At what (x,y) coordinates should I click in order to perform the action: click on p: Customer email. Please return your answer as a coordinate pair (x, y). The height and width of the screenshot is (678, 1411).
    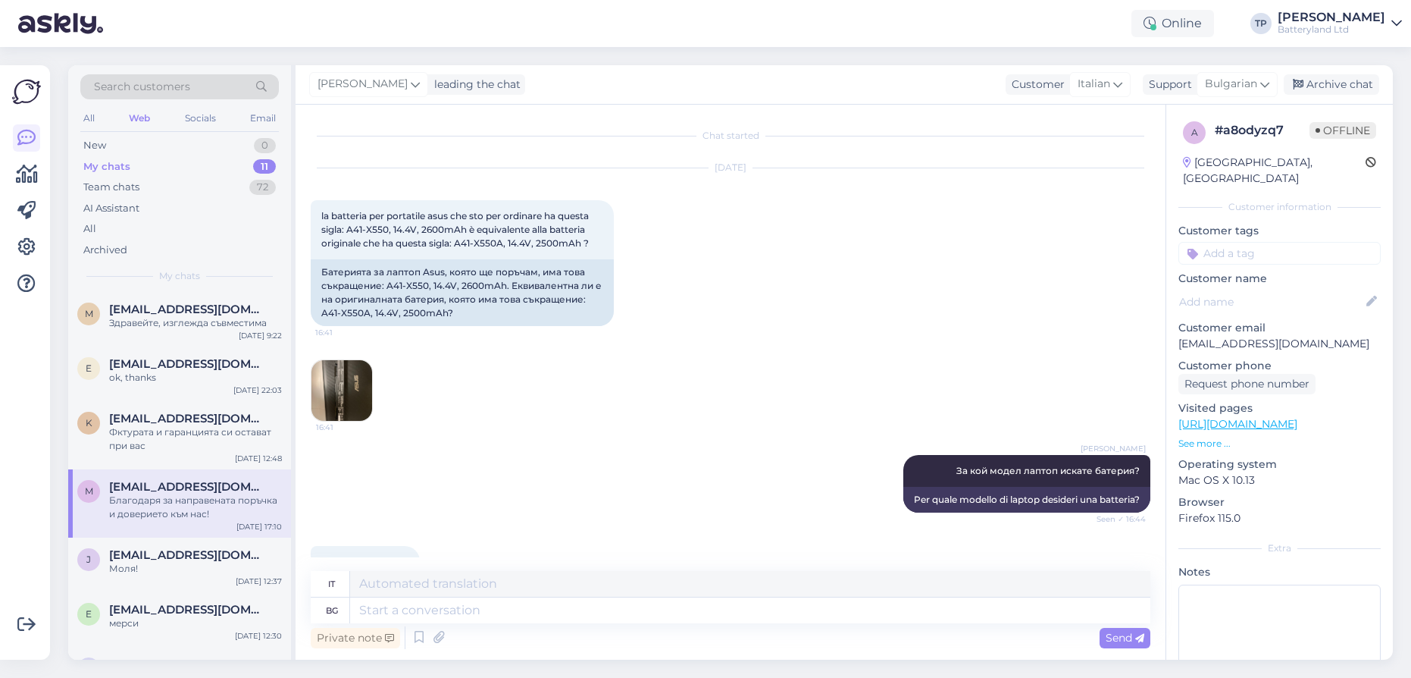
    Looking at the image, I should click on (1279, 327).